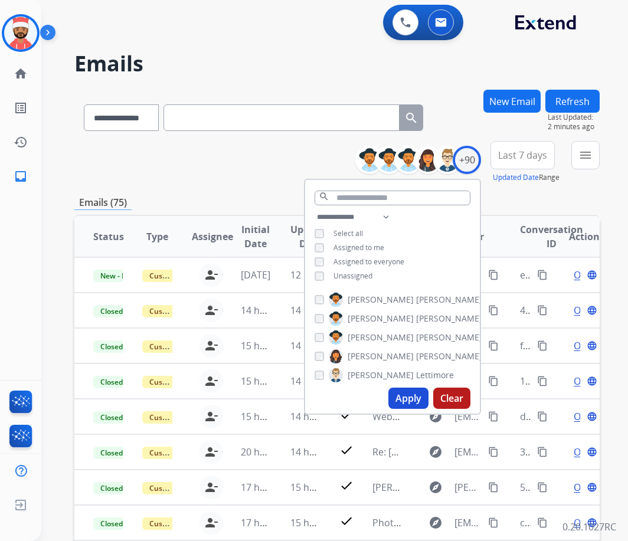 Image resolution: width=628 pixels, height=541 pixels. I want to click on span: Type, so click(157, 237).